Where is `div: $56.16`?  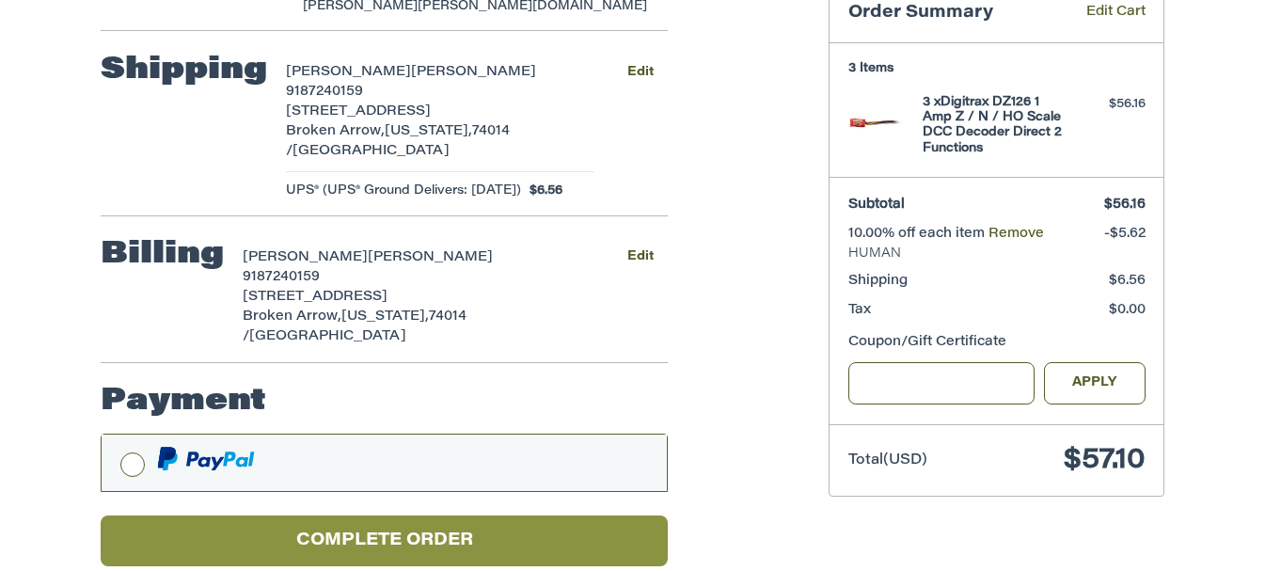
div: $56.16 is located at coordinates (1108, 104).